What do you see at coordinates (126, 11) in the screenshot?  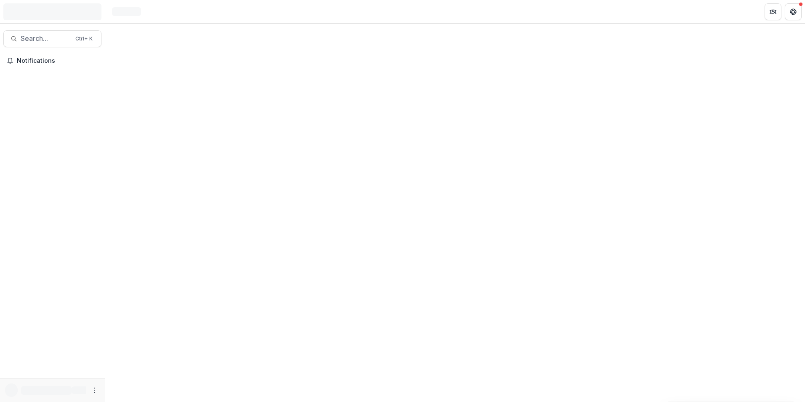 I see `nav: breadcrumb` at bounding box center [126, 11].